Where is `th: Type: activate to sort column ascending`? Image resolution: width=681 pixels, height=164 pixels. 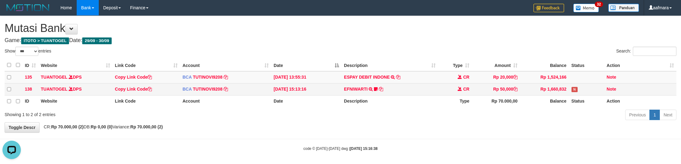
th: Type: activate to sort column ascending is located at coordinates (455, 65).